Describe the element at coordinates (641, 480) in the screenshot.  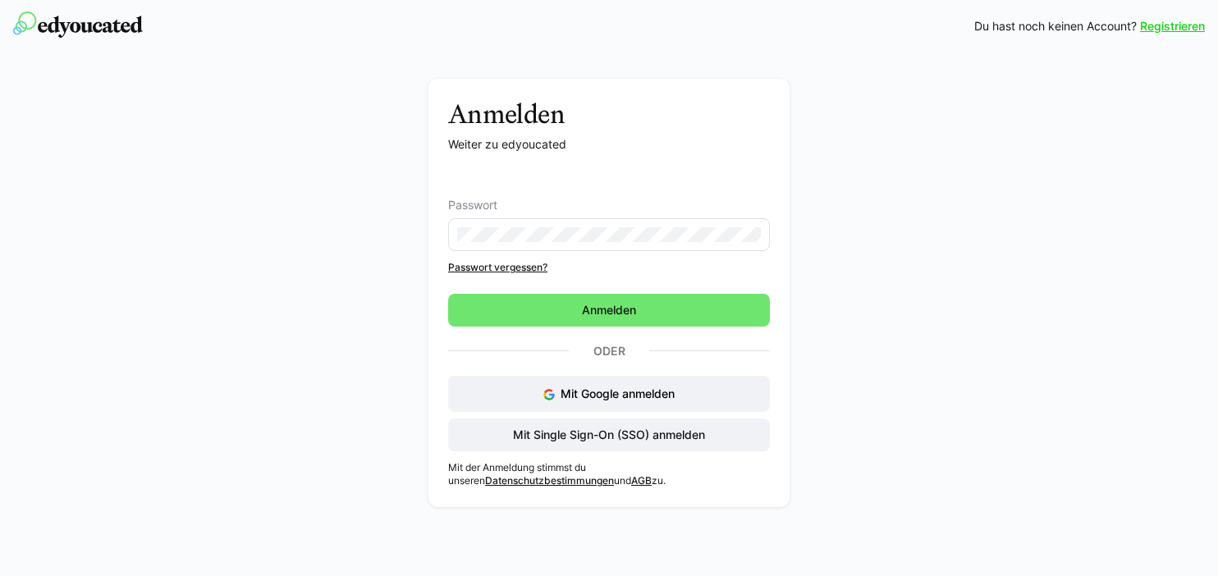
I see `a: AGB` at that location.